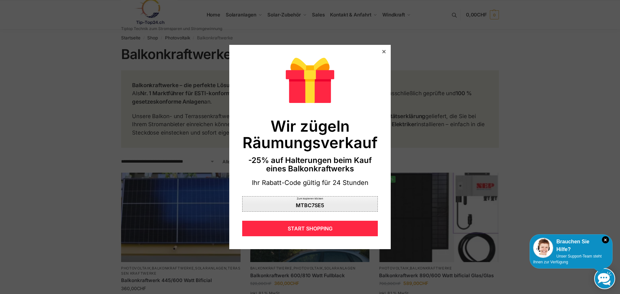 The image size is (620, 294). Describe the element at coordinates (606, 240) in the screenshot. I see `i: Schließen` at that location.